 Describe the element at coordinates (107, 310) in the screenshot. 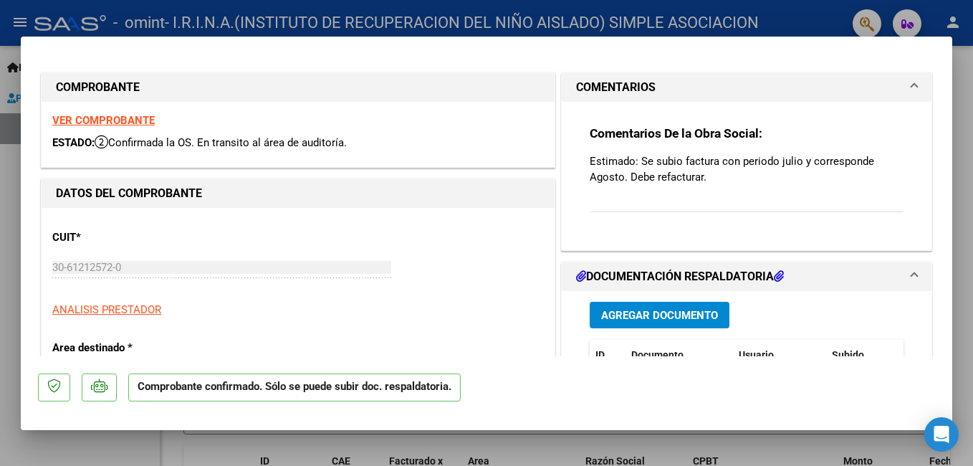

I see `span: ANALISIS PRESTADOR` at that location.